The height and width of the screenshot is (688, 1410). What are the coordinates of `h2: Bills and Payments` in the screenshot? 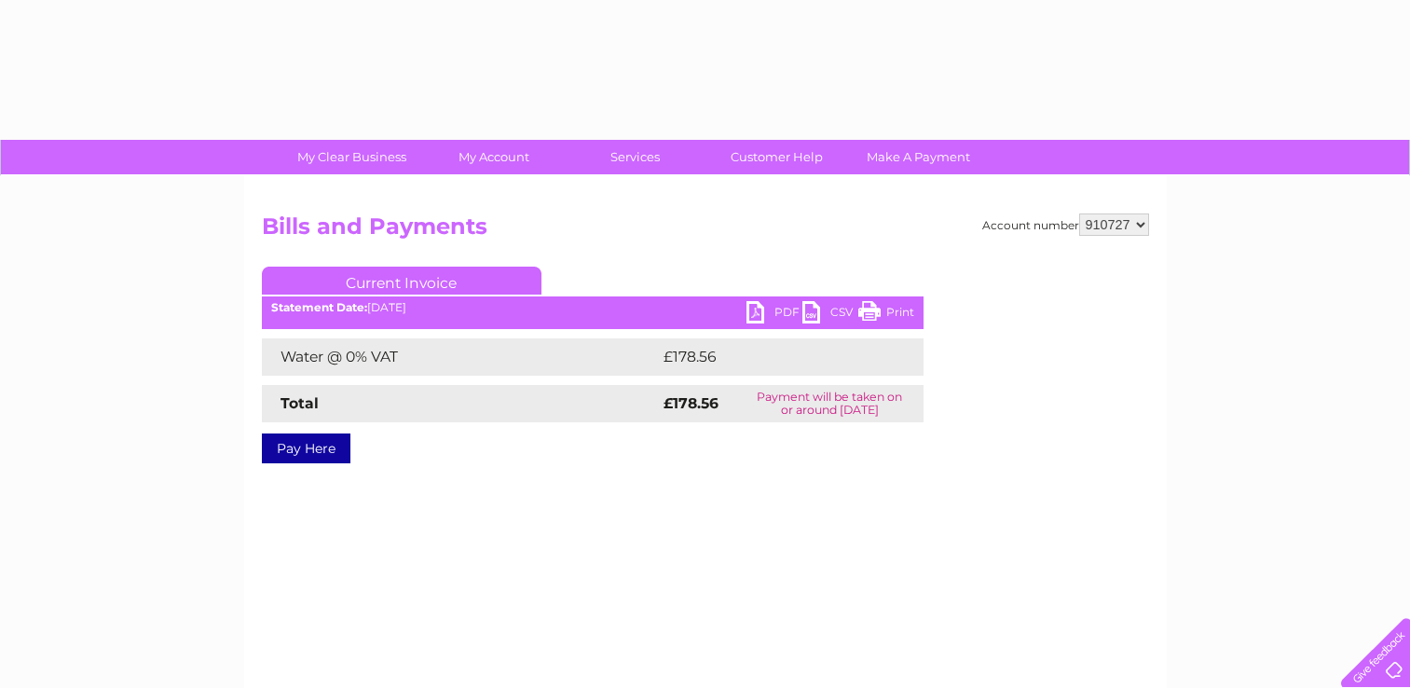 It's located at (705, 231).